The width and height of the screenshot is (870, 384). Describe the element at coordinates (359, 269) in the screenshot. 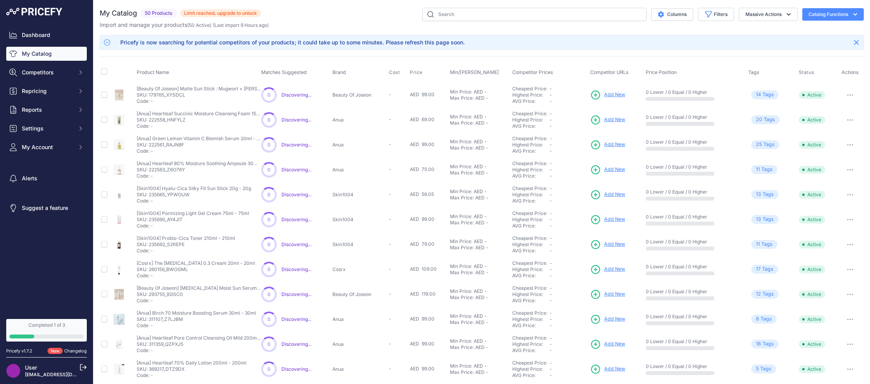

I see `p: Cosrx` at that location.